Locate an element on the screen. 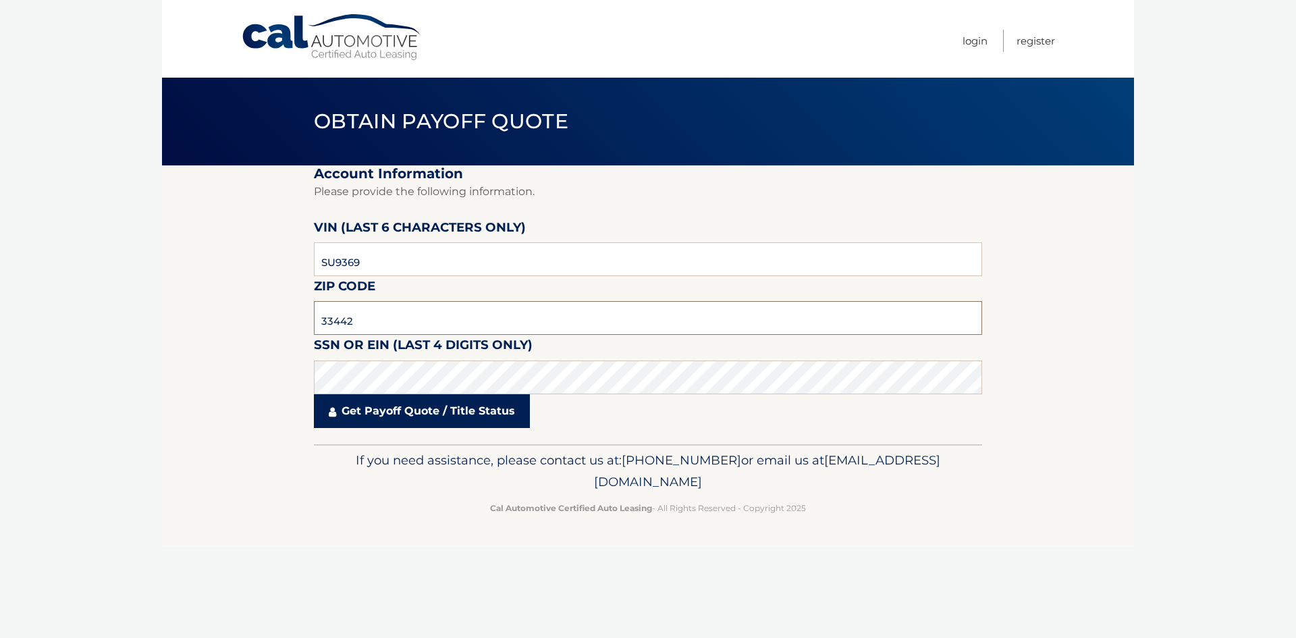 The width and height of the screenshot is (1296, 638). p: Please provide the following information. is located at coordinates (648, 192).